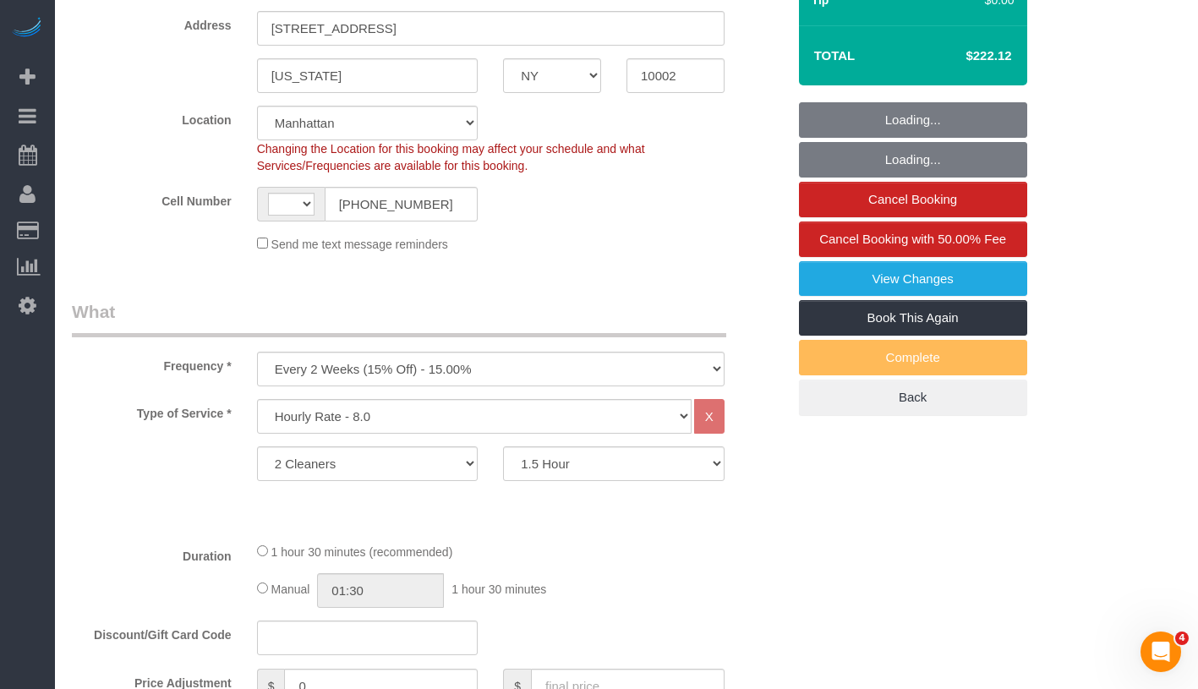  Describe the element at coordinates (151, 553) in the screenshot. I see `label: Duration` at that location.